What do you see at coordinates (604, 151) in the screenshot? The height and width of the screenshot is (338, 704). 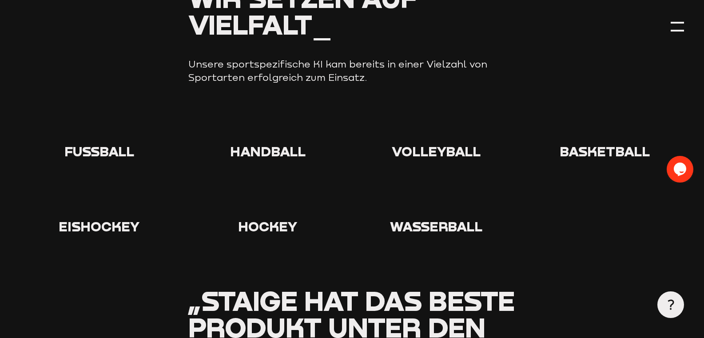 I see `span: Basketball` at bounding box center [604, 151].